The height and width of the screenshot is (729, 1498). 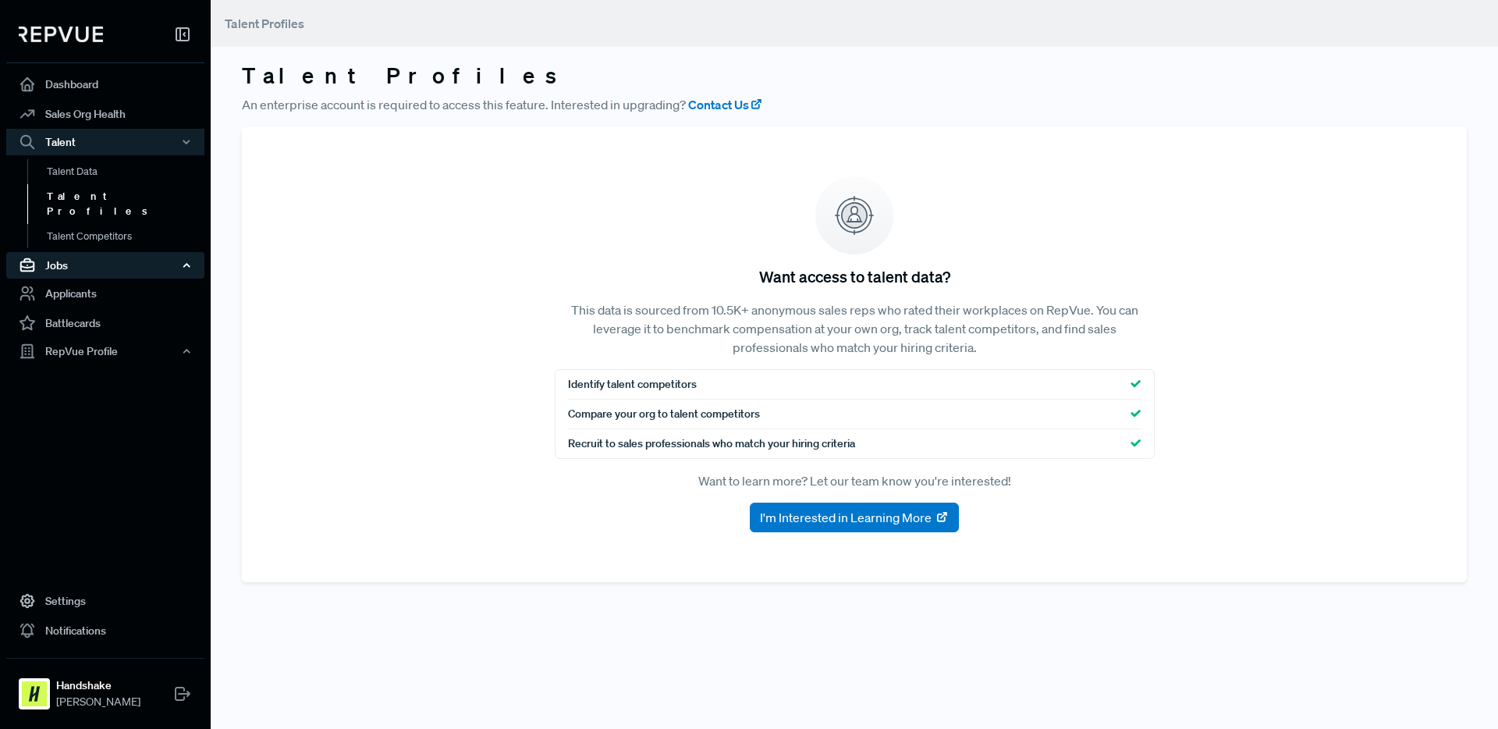 I want to click on img: RepVue, so click(x=61, y=34).